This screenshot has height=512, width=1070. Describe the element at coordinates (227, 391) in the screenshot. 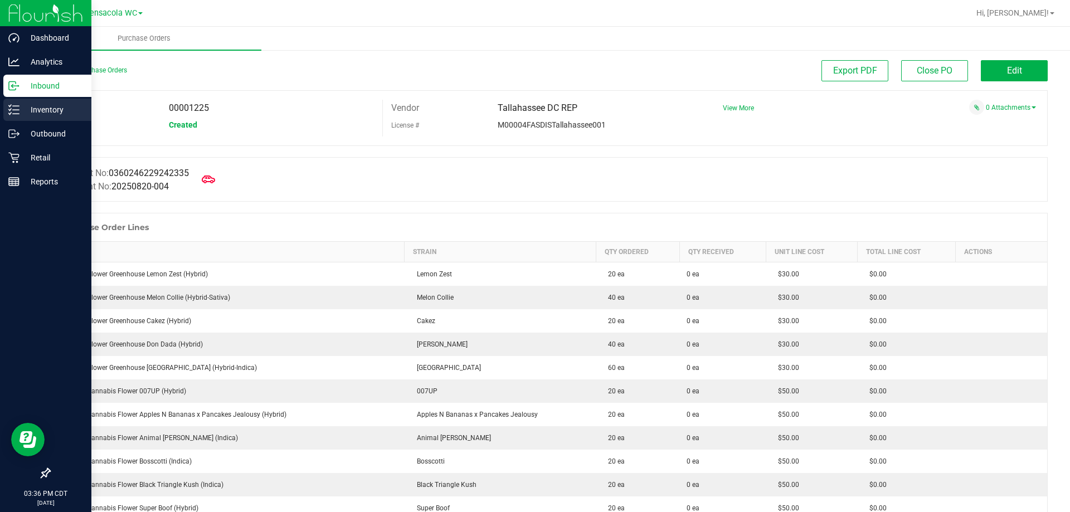

I see `div: FT 3.5g Cannabis Flower 007UP (Hybrid)` at that location.